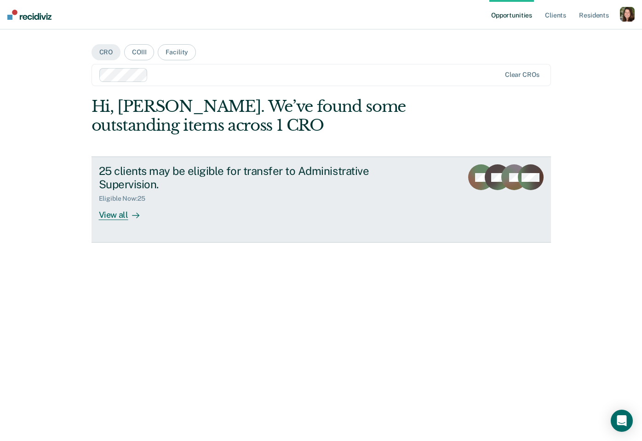 The width and height of the screenshot is (642, 441). I want to click on div: Eligible Now : 25, so click(126, 198).